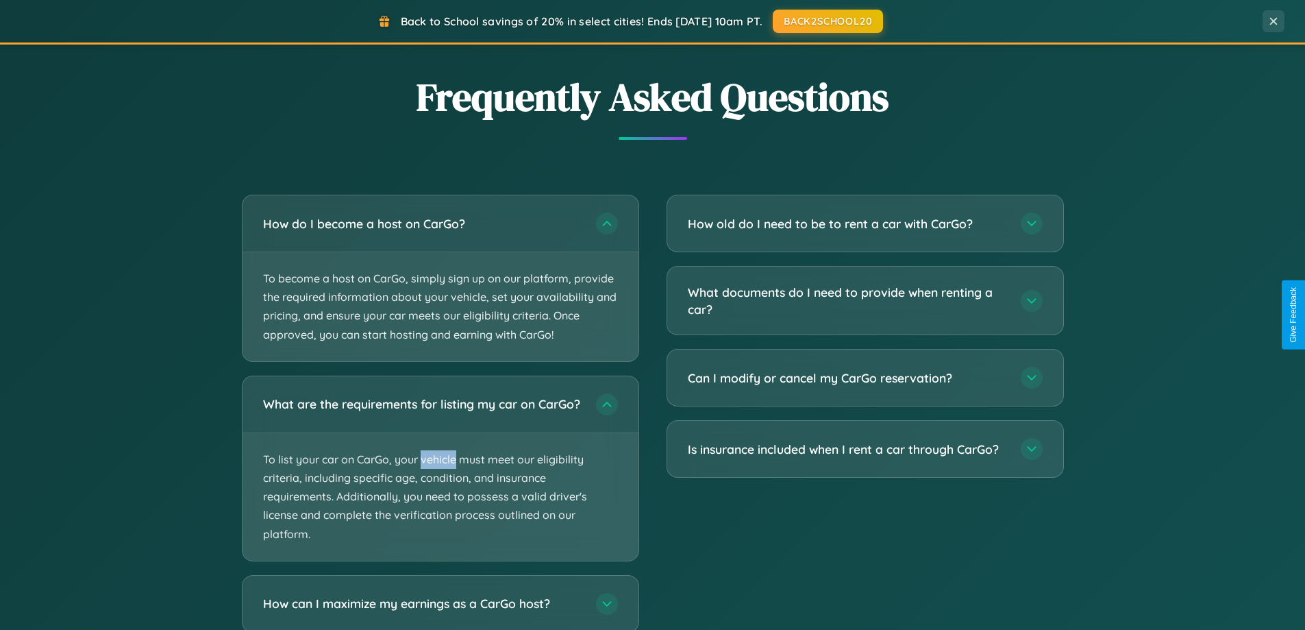 This screenshot has width=1305, height=630. I want to click on h3: How old do I need to be to rent a car with CarGo?, so click(848, 223).